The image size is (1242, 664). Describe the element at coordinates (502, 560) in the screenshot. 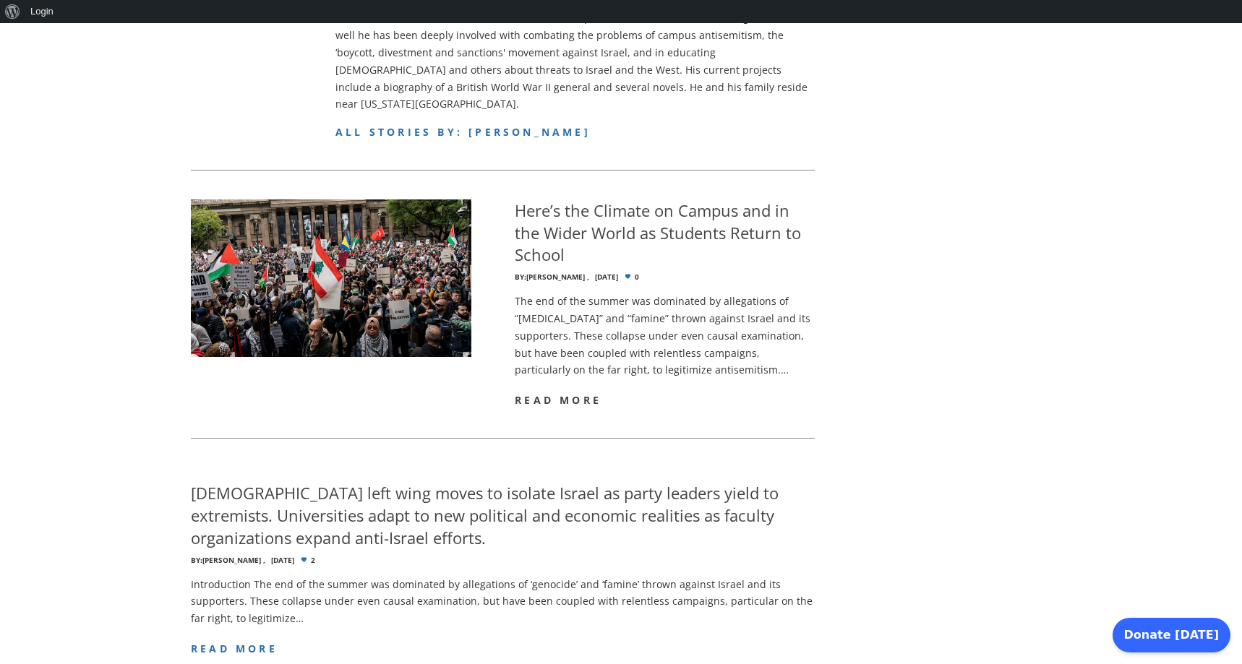

I see `div: 2` at that location.